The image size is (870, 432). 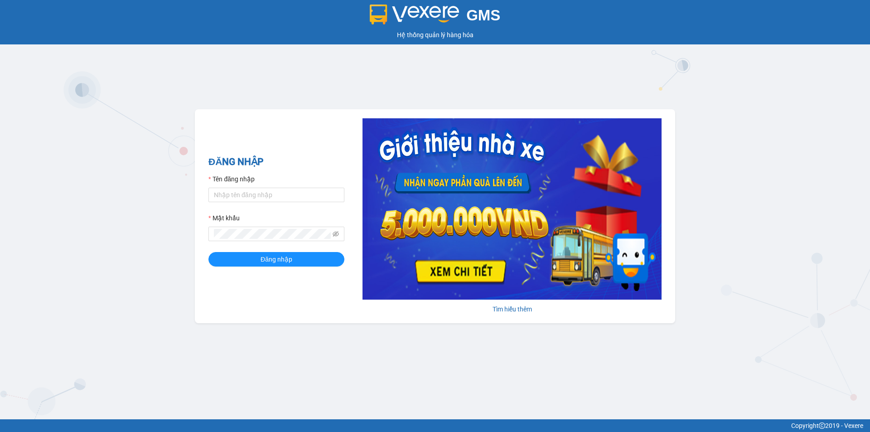 What do you see at coordinates (435, 35) in the screenshot?
I see `div: Hệ thống quản lý hàng hóa` at bounding box center [435, 35].